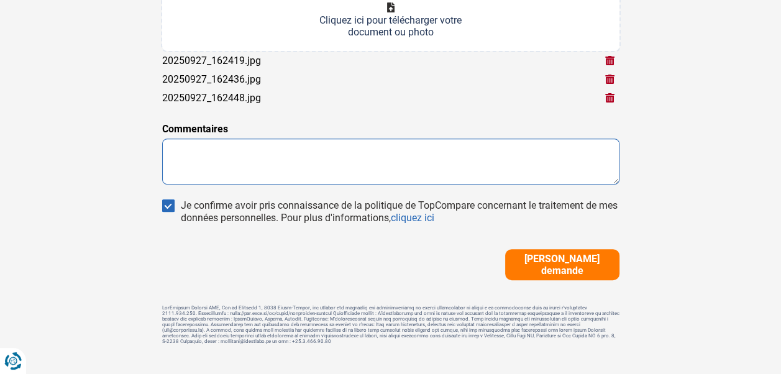 The height and width of the screenshot is (374, 781). What do you see at coordinates (211, 60) in the screenshot?
I see `div: 20250927_162419.jpg` at bounding box center [211, 60].